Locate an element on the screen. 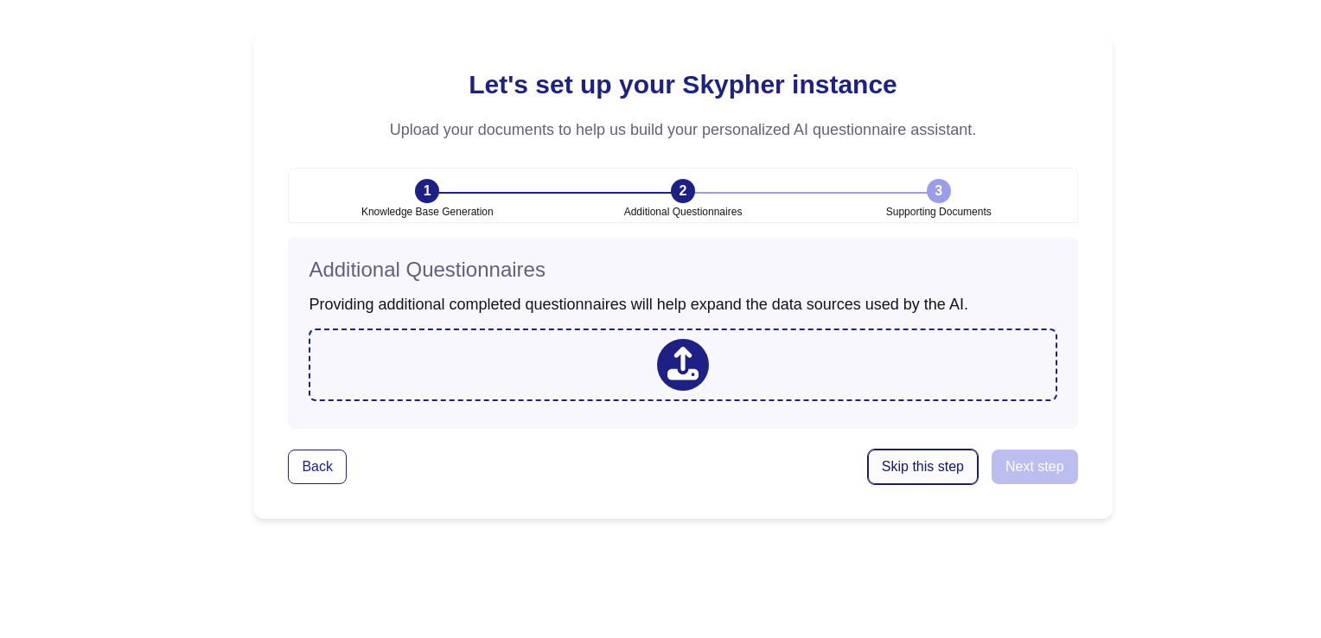 Image resolution: width=1321 pixels, height=638 pixels. span: Back is located at coordinates (317, 467).